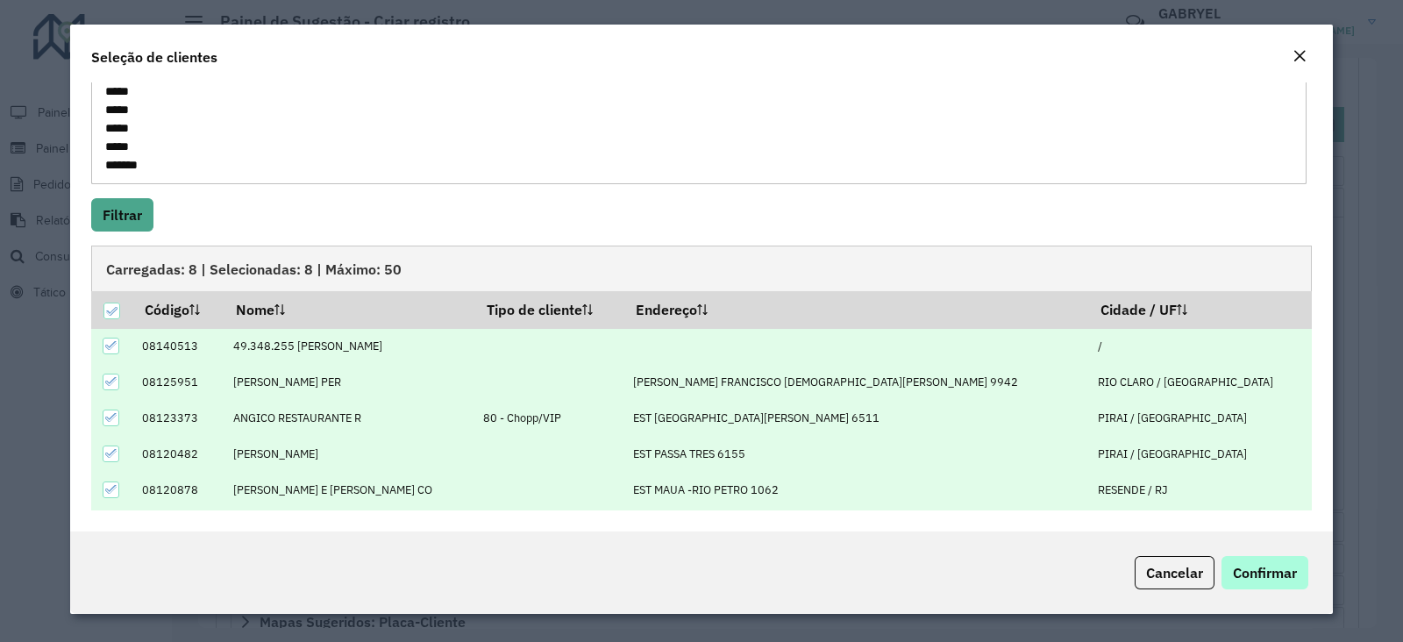 The height and width of the screenshot is (642, 1403). Describe the element at coordinates (1265, 573) in the screenshot. I see `span: Confirmar` at that location.